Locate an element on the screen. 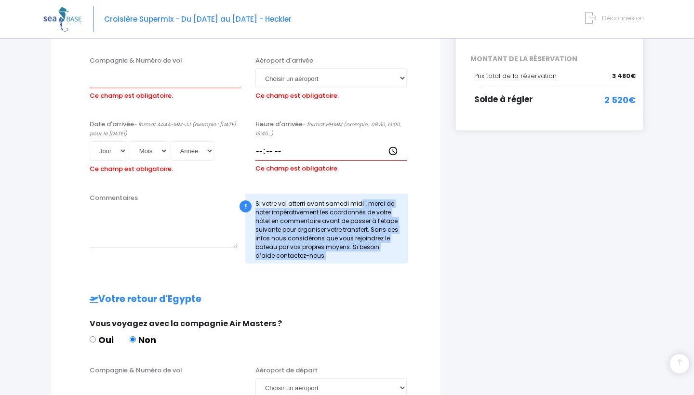 The height and width of the screenshot is (395, 694). label: Commentaires is located at coordinates (114, 198).